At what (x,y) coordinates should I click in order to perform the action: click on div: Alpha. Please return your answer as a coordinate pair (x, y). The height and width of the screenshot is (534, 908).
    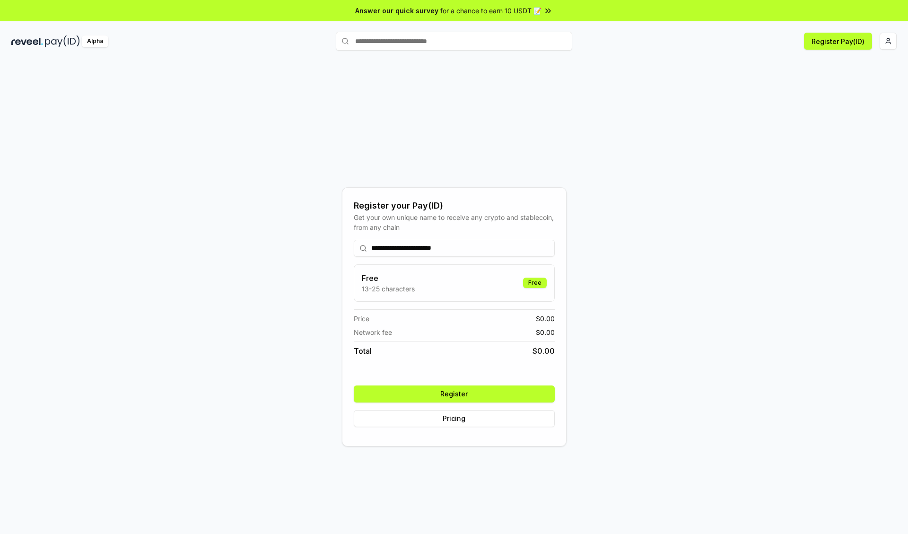
    Looking at the image, I should click on (95, 41).